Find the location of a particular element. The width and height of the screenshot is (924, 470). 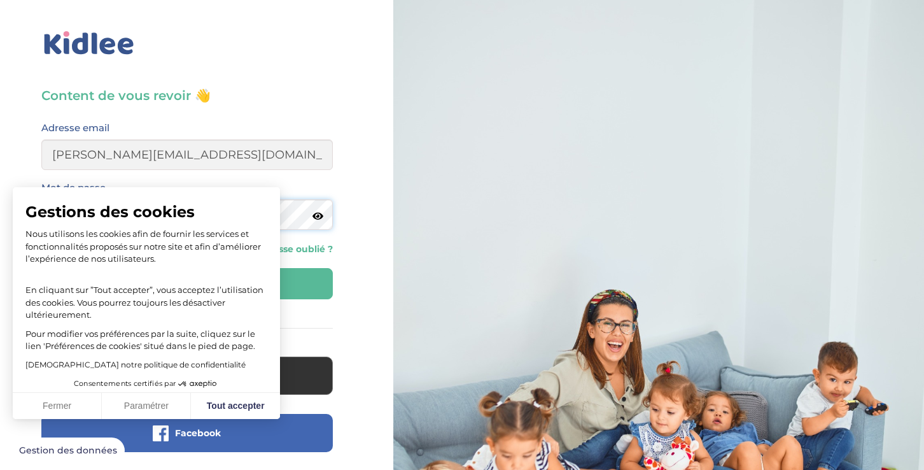

button: Facebook is located at coordinates (187, 433).